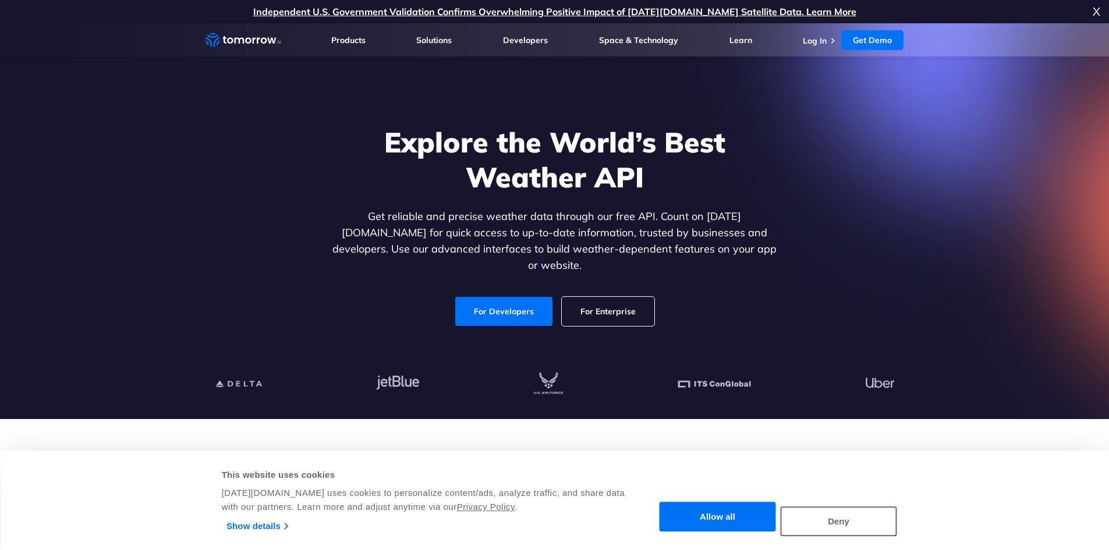 Image resolution: width=1109 pixels, height=550 pixels. Describe the element at coordinates (639, 40) in the screenshot. I see `a: Space & Technology` at that location.